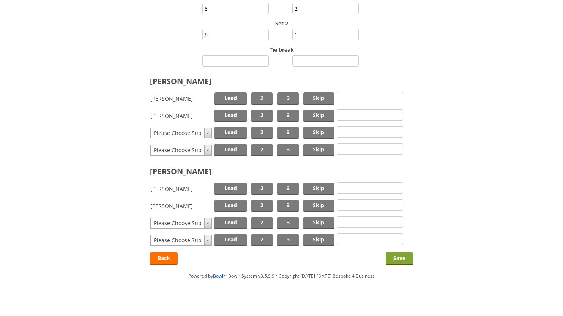 This screenshot has width=563, height=316. Describe the element at coordinates (281, 23) in the screenshot. I see `label: Set 2` at that location.